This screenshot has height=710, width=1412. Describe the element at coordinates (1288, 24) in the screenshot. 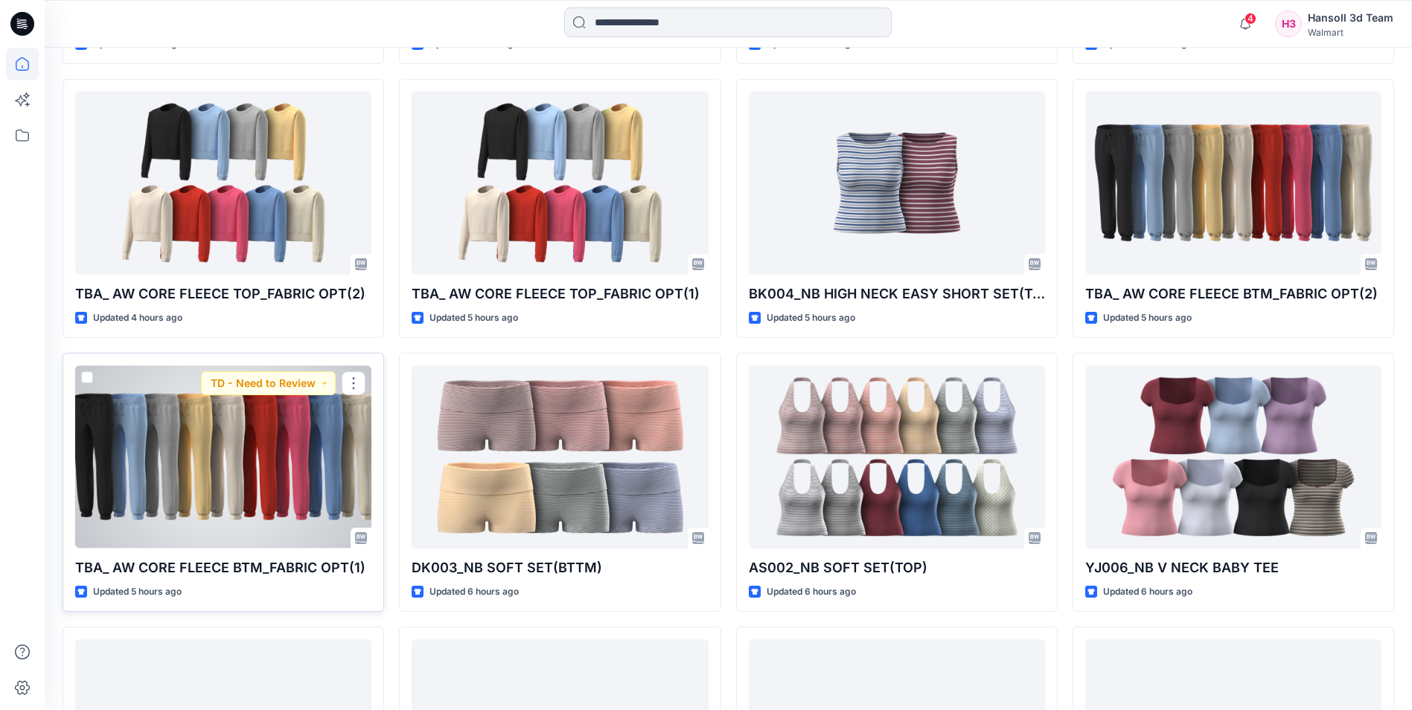

I see `div: H3` at that location.